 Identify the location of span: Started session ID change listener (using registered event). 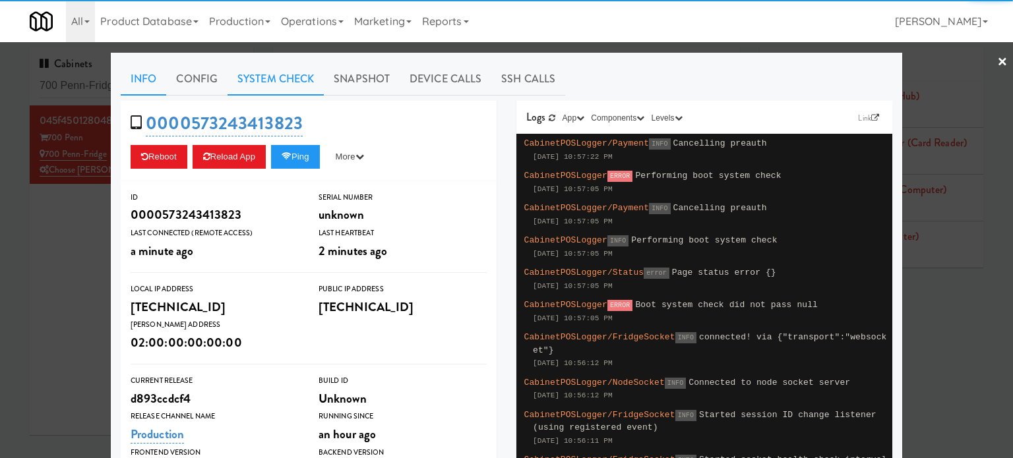
(704, 421).